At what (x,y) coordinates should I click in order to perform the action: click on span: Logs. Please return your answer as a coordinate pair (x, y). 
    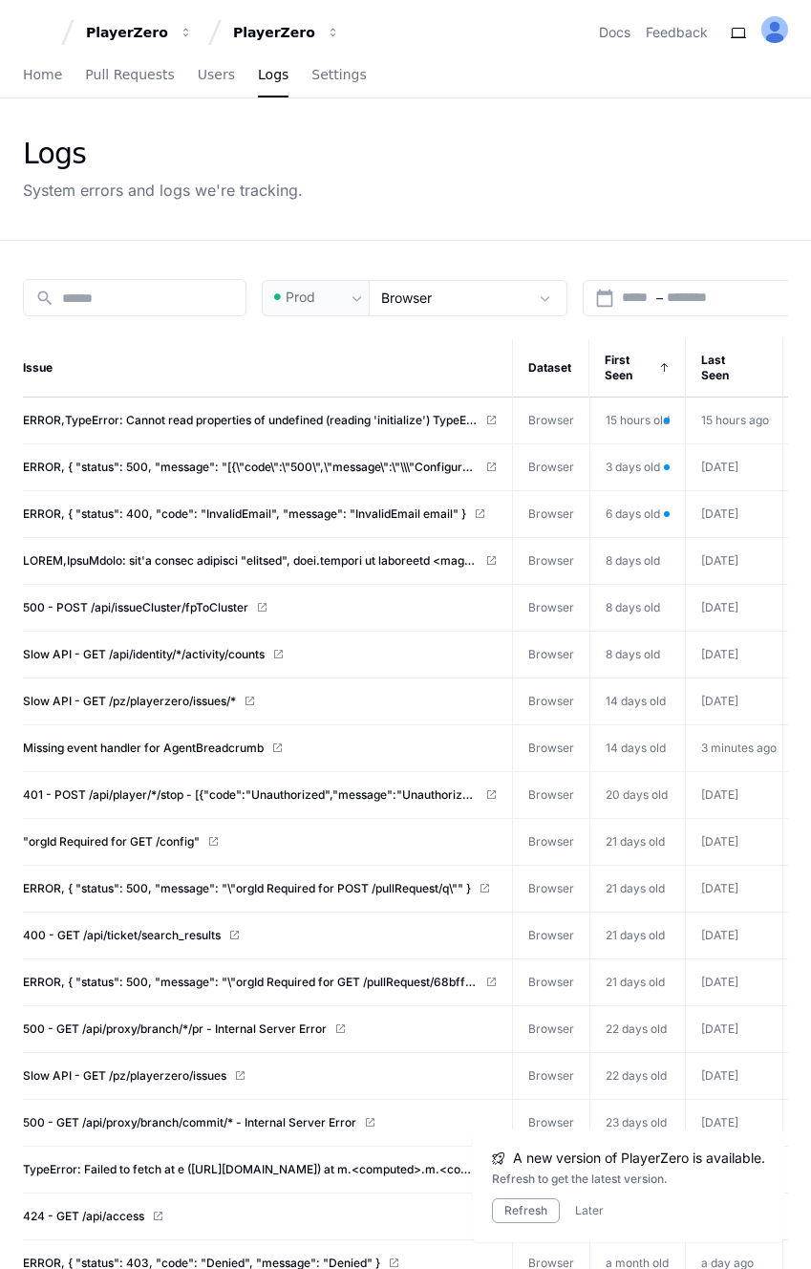
    Looking at the image, I should click on (273, 75).